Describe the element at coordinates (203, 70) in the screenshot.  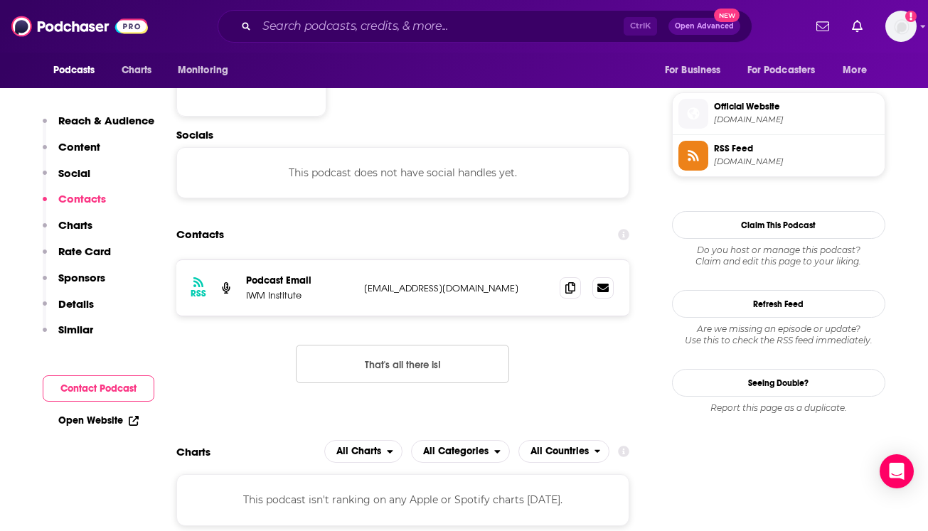
I see `span: Monitoring` at that location.